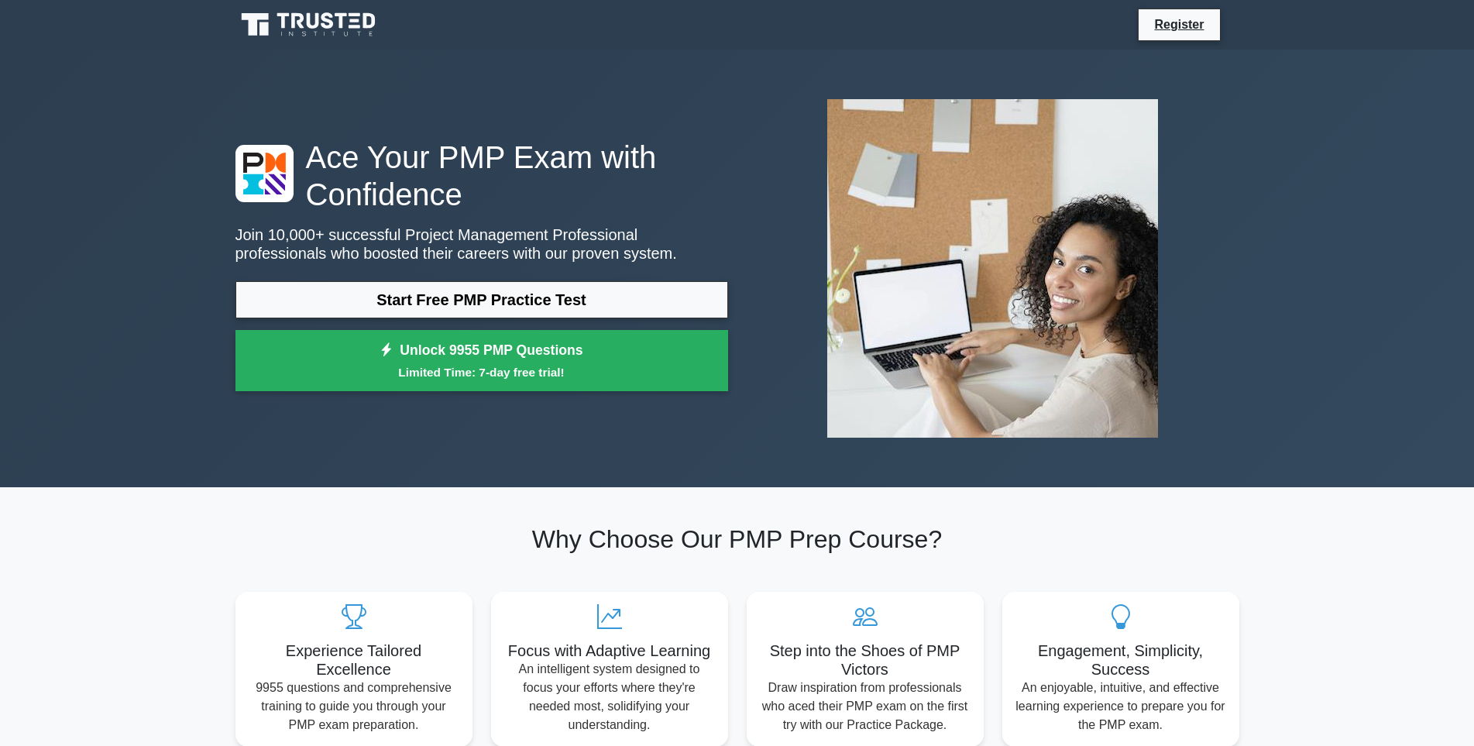  What do you see at coordinates (354, 660) in the screenshot?
I see `h5: Experience Tailored Excellence` at bounding box center [354, 660].